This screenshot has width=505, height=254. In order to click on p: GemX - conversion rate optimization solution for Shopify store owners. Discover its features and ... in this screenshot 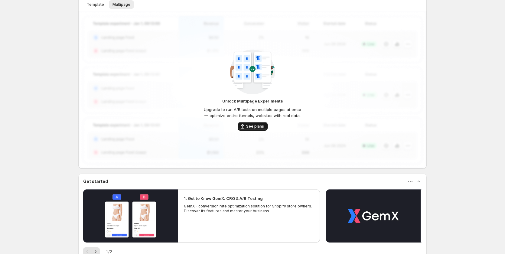, I will do `click(249, 209)`.